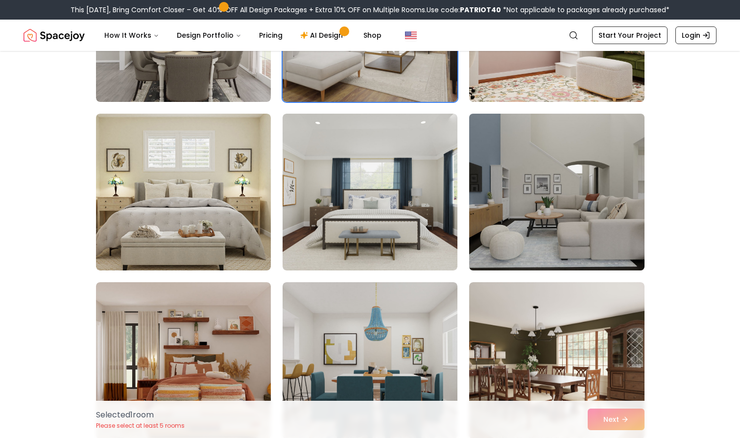 This screenshot has height=438, width=740. Describe the element at coordinates (132, 35) in the screenshot. I see `button: How It Works` at that location.